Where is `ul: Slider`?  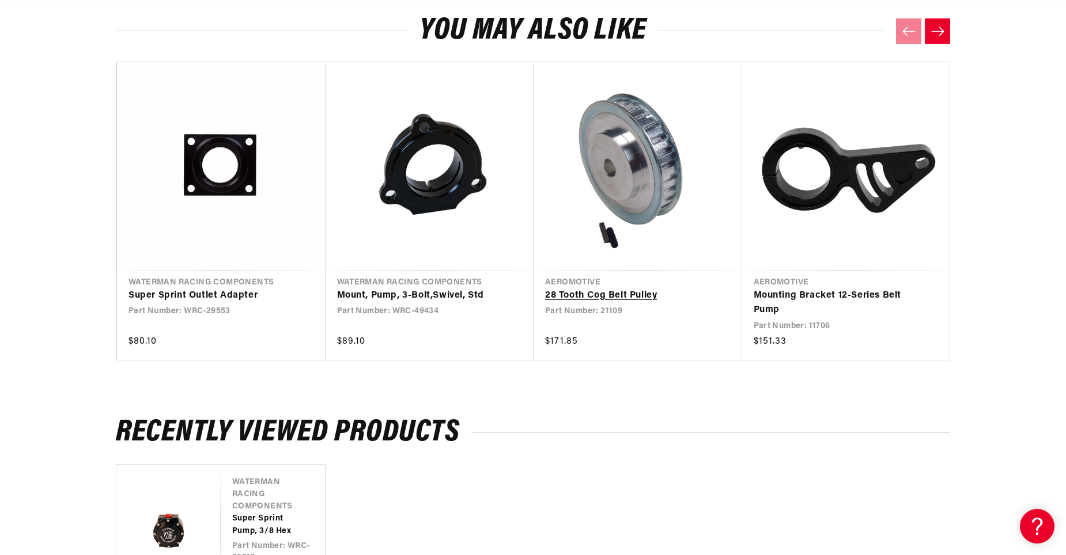 ul: Slider is located at coordinates (533, 211).